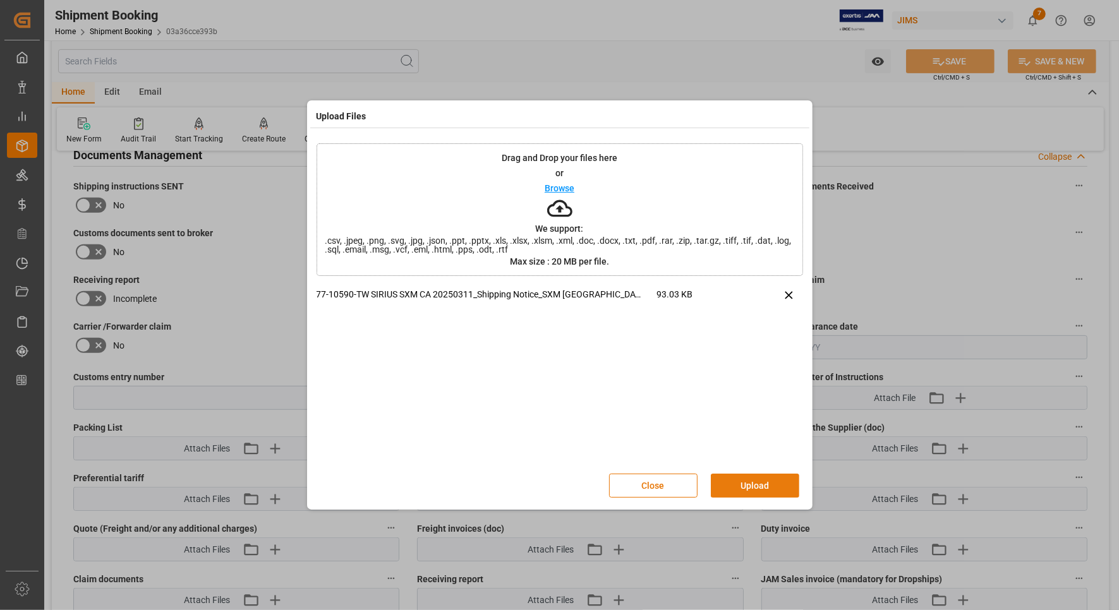 This screenshot has height=610, width=1119. Describe the element at coordinates (560, 210) in the screenshot. I see `div: Drag and Drop your files hereorBrowseWe support:.csv, .jpeg, .png, .svg, .jpg, .json, .ppt, .pptx...` at that location.